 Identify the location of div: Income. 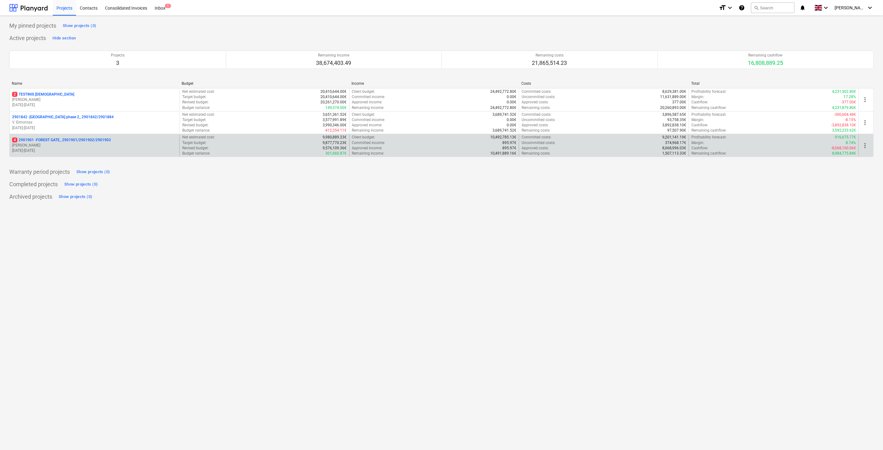
(434, 83).